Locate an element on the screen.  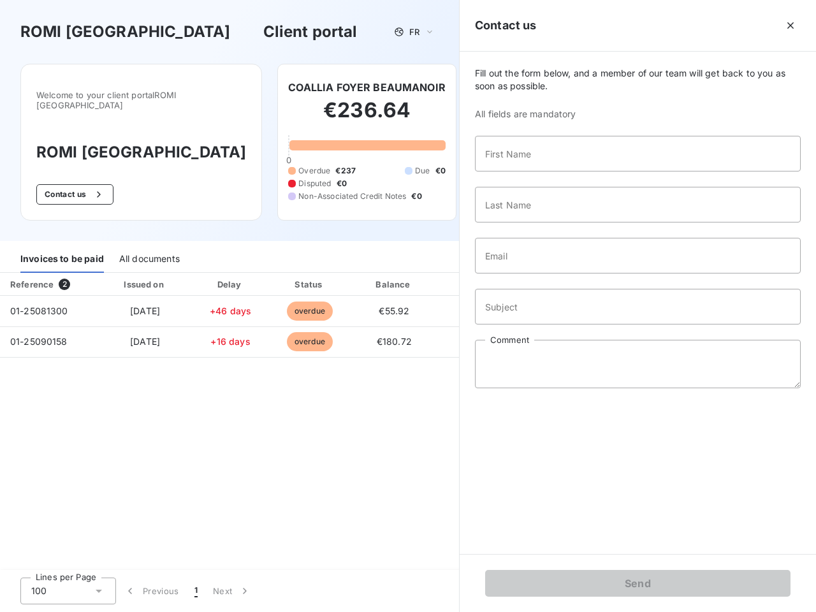
span: Fill out the form below, and a member of our team will get back to you as soon as possible. is located at coordinates (637, 80).